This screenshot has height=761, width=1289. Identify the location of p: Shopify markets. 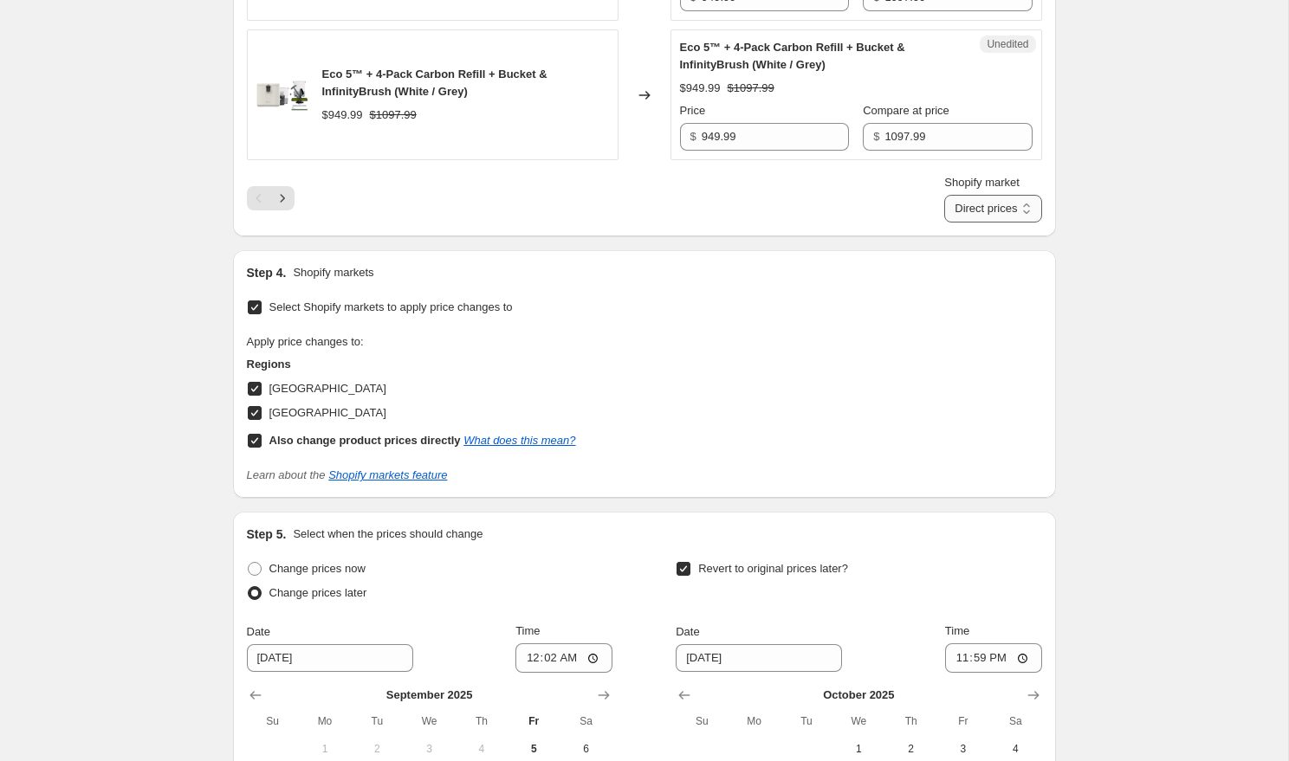
(333, 273).